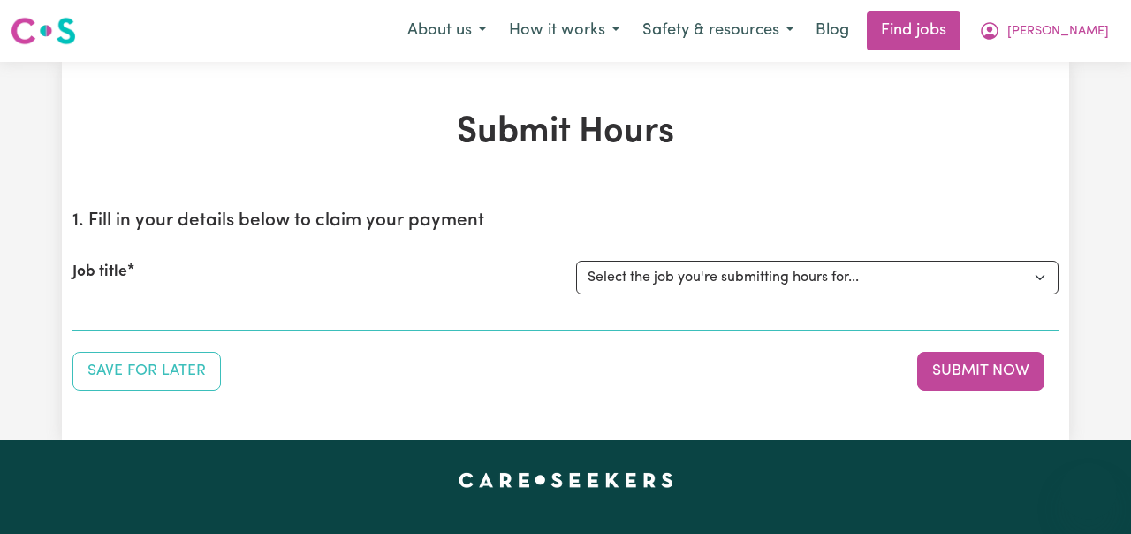  I want to click on button: My Account, so click(1044, 31).